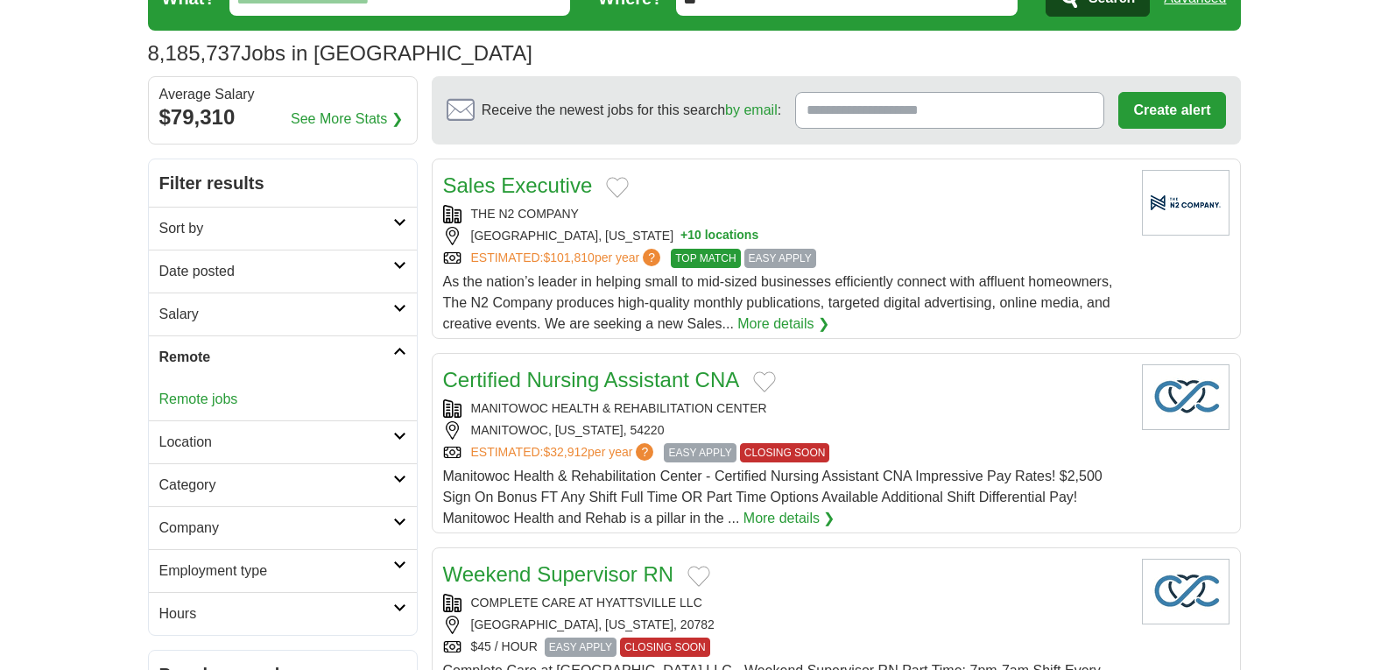  I want to click on a: Employment type, so click(283, 570).